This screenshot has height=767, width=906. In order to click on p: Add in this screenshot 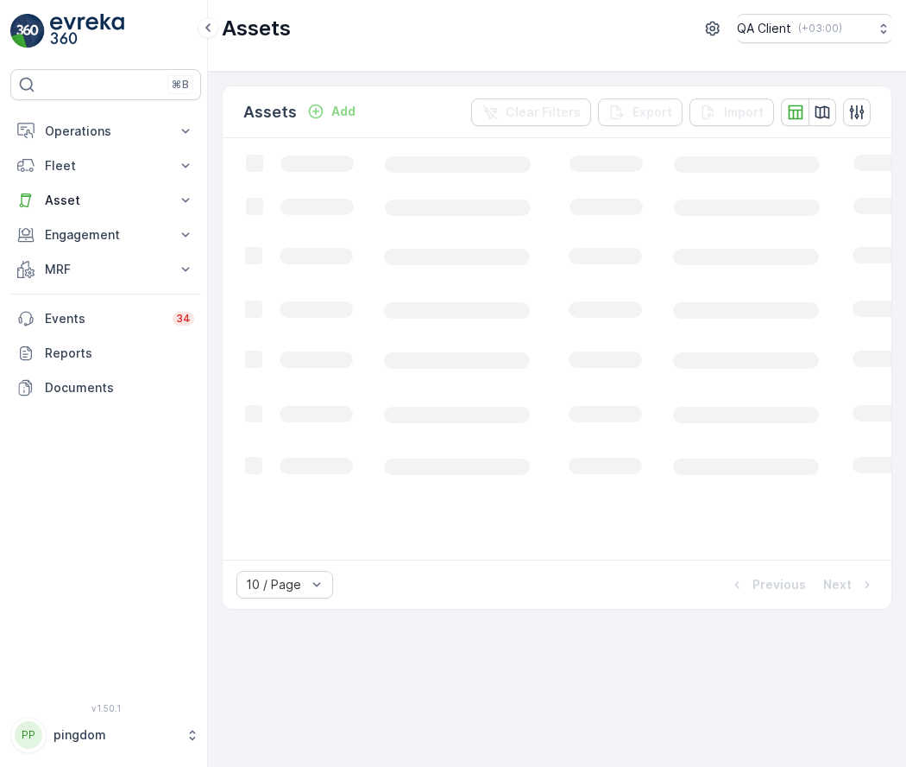, I will do `click(344, 111)`.